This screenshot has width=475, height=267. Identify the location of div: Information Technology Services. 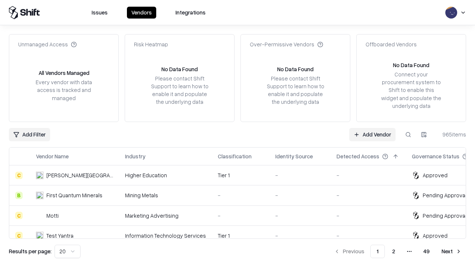
(165, 235).